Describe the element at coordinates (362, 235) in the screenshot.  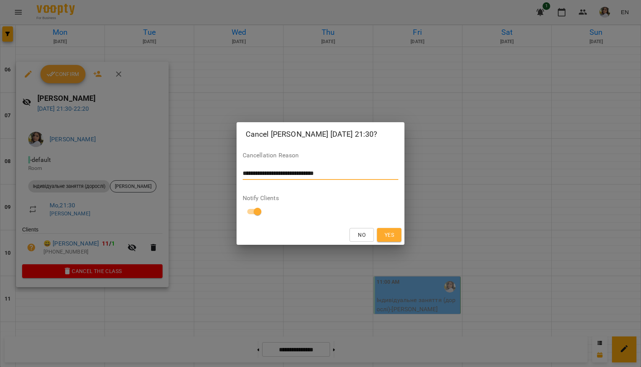
I see `span: No` at that location.